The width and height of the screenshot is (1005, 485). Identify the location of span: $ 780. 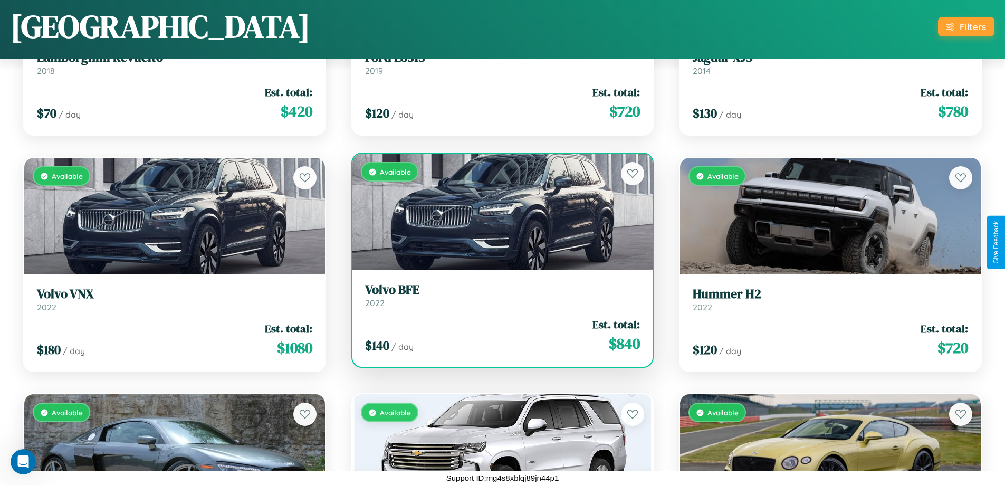
(953, 111).